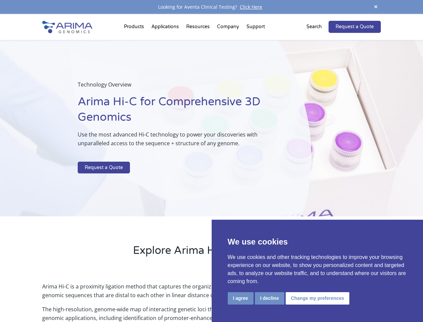 The height and width of the screenshot is (322, 423). What do you see at coordinates (241, 298) in the screenshot?
I see `button: I agree` at bounding box center [241, 298].